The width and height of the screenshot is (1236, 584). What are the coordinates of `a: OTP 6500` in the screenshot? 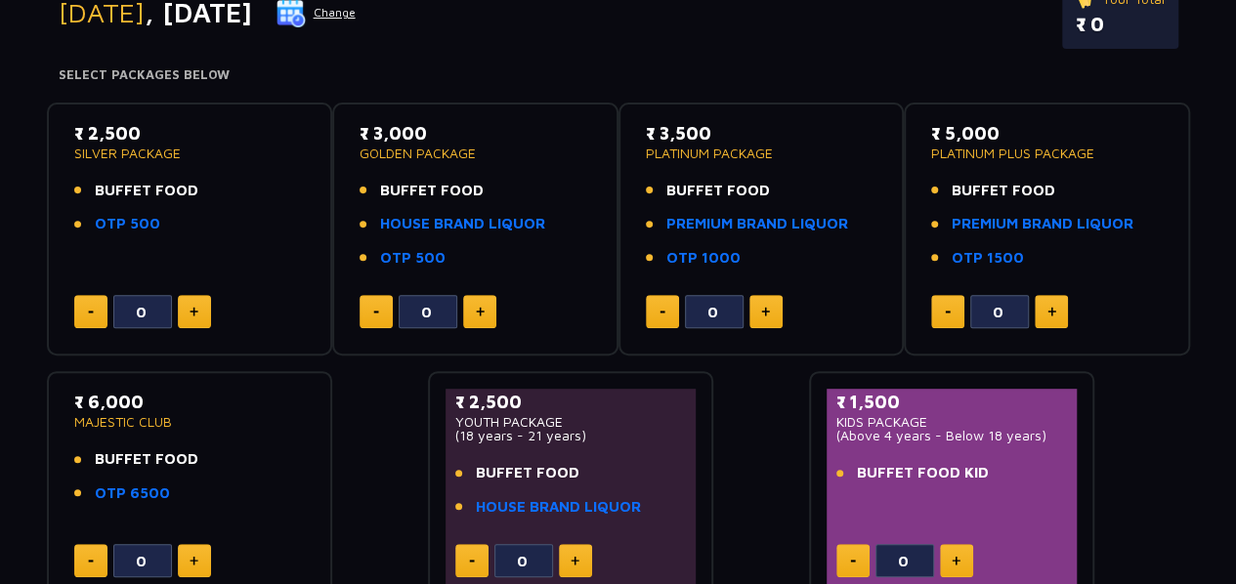 It's located at (132, 493).